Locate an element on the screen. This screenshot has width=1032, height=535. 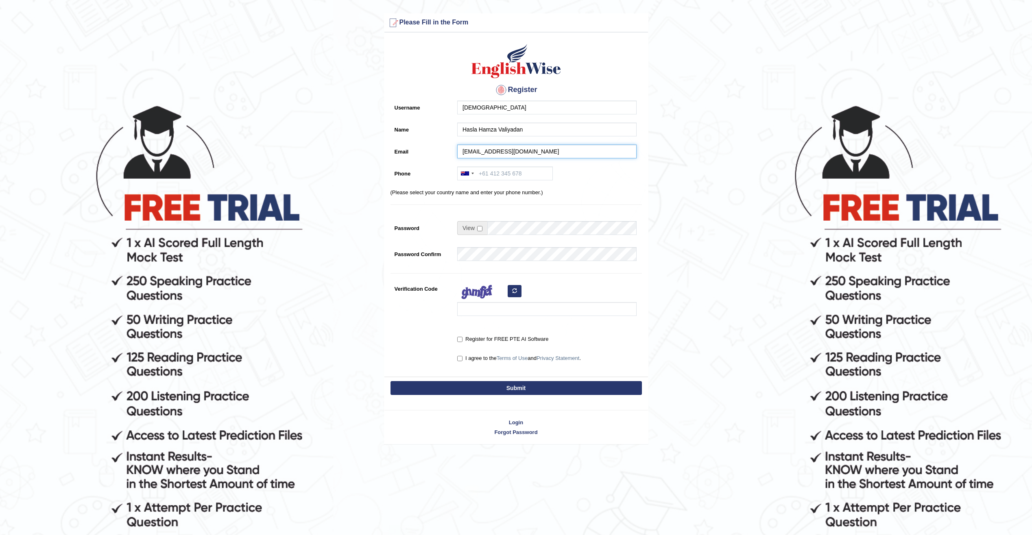
input: Show/Hide Password is located at coordinates (480, 228).